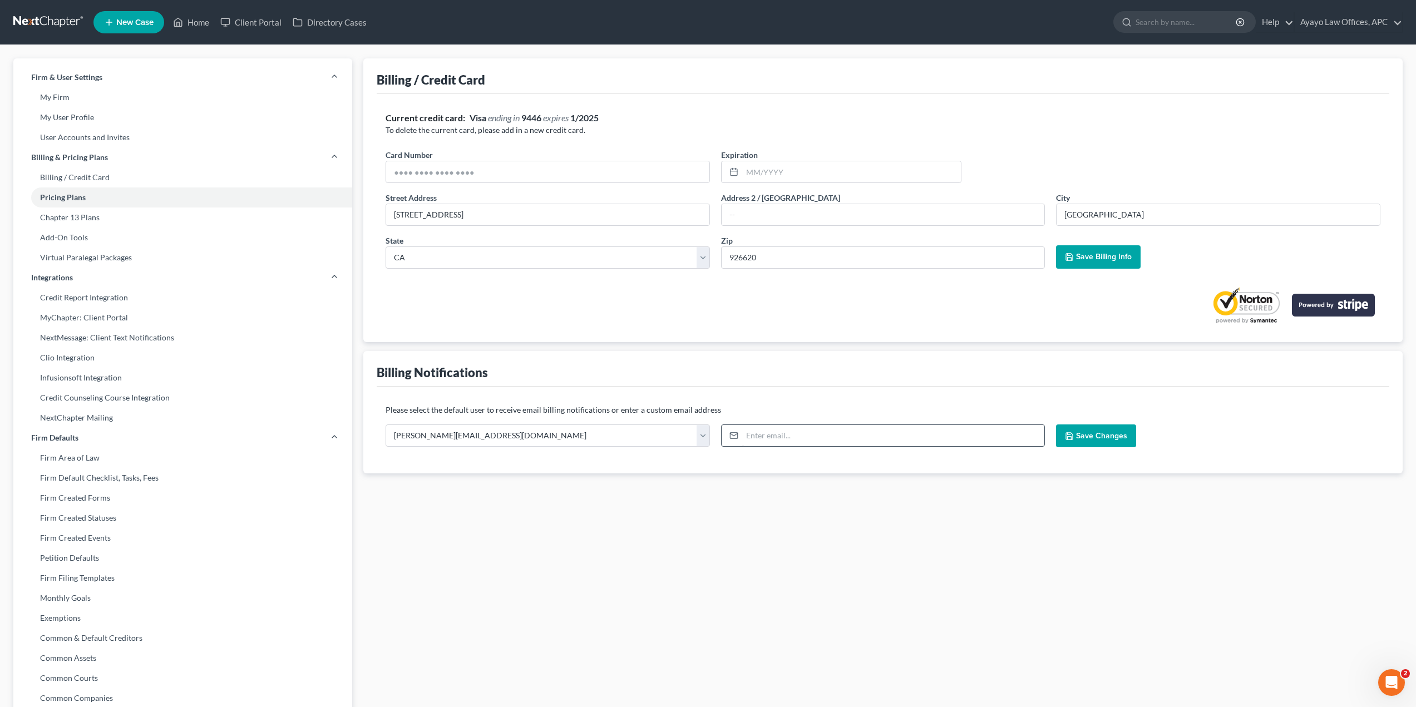 Image resolution: width=1416 pixels, height=707 pixels. What do you see at coordinates (183, 77) in the screenshot?
I see `a: Firm & User Settings` at bounding box center [183, 77].